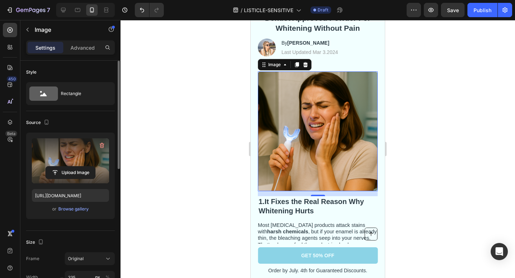 This screenshot has width=515, height=278. What do you see at coordinates (76, 259) in the screenshot?
I see `span: Original` at bounding box center [76, 259].